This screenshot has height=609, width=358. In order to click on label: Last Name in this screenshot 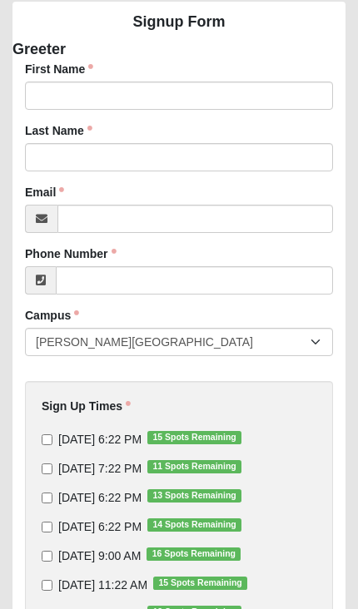, I will do `click(58, 131)`.